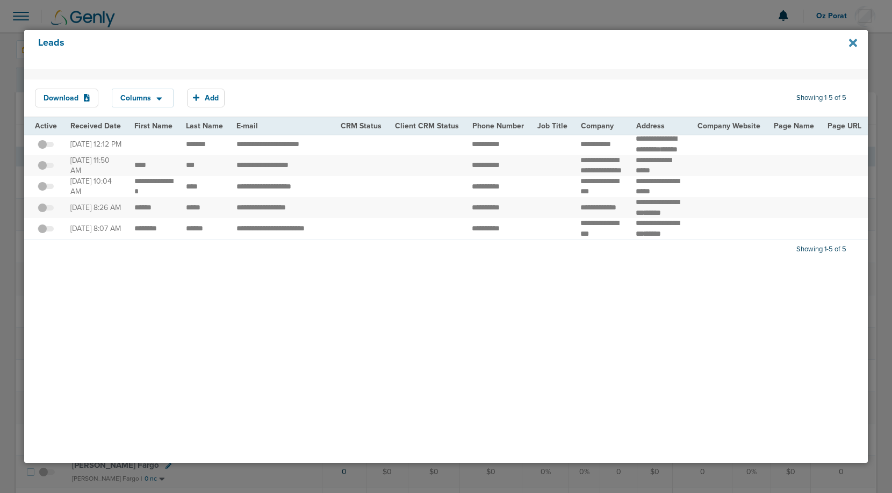  What do you see at coordinates (135, 98) in the screenshot?
I see `span: Columns` at bounding box center [135, 98].